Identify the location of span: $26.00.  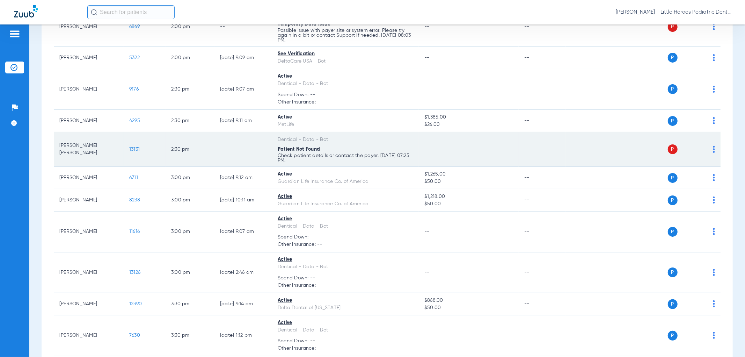
(469, 124).